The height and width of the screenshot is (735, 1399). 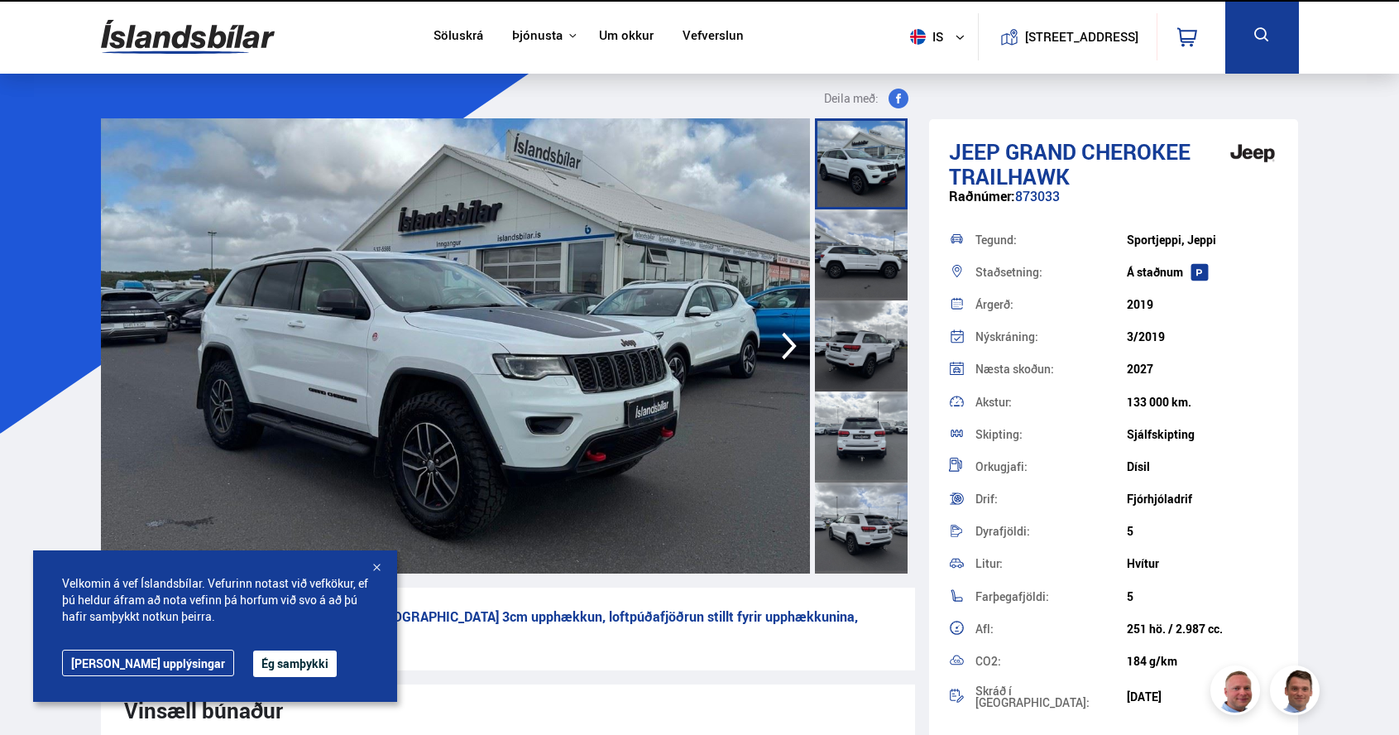 What do you see at coordinates (1051, 337) in the screenshot?
I see `div: Nýskráning:` at bounding box center [1051, 337].